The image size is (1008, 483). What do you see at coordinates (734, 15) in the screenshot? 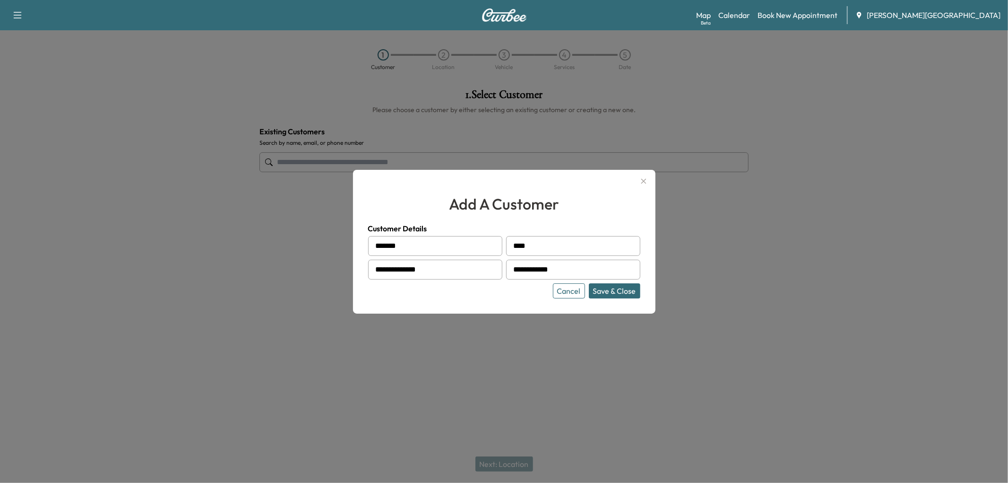
I see `a: Calendar` at bounding box center [734, 15].